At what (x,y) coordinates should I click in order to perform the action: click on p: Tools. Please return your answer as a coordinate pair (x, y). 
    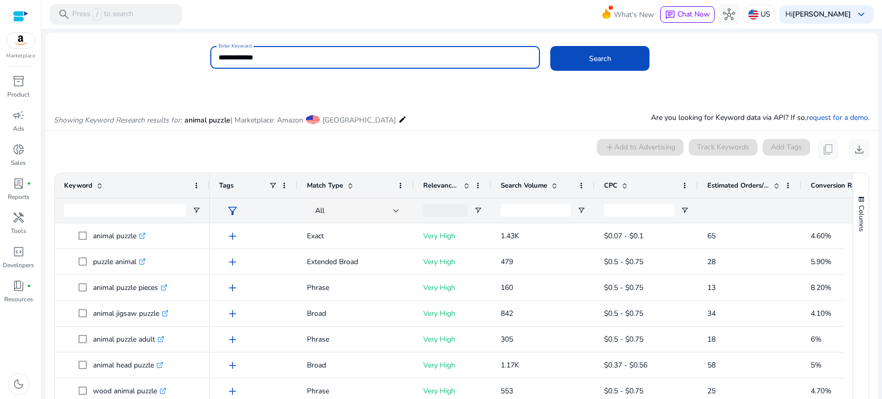
    Looking at the image, I should click on (19, 231).